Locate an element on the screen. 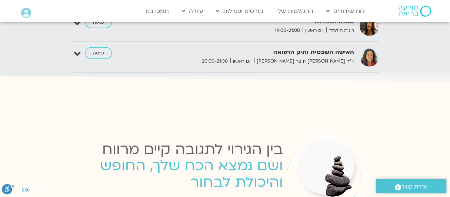 The height and width of the screenshot is (197, 450). span: 20:00-21:30 is located at coordinates (215, 61).